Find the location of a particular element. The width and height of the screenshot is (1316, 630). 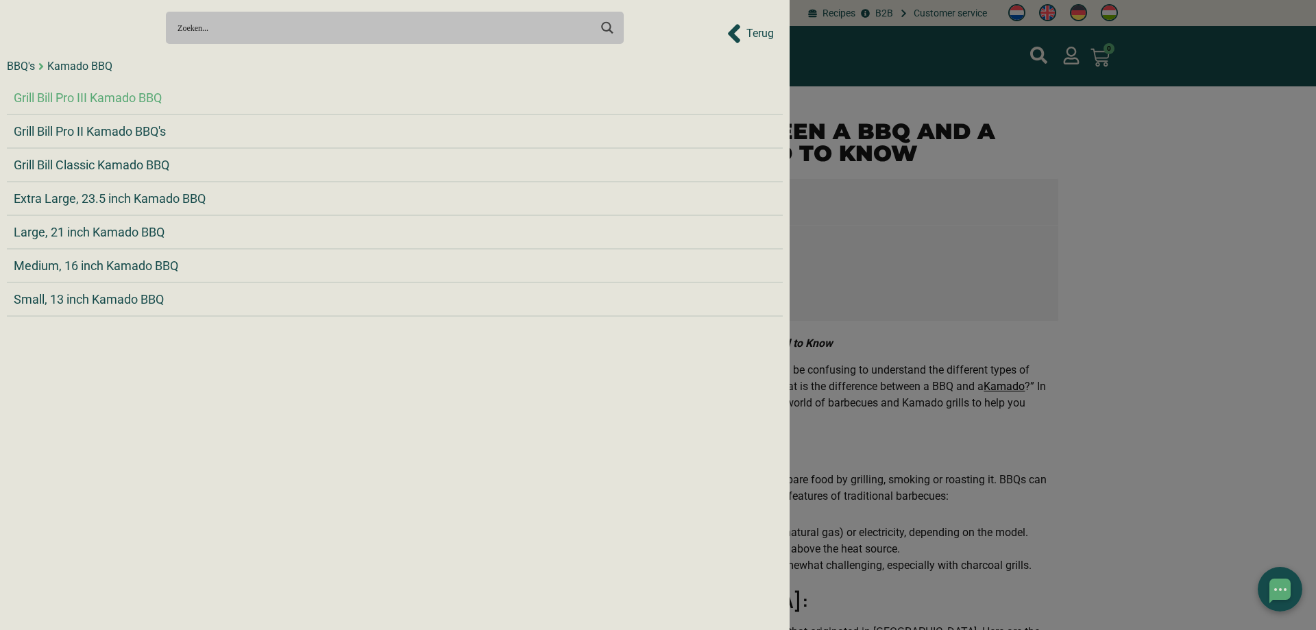

span: Medium, 16 inch Kamado BBQ is located at coordinates (96, 265).